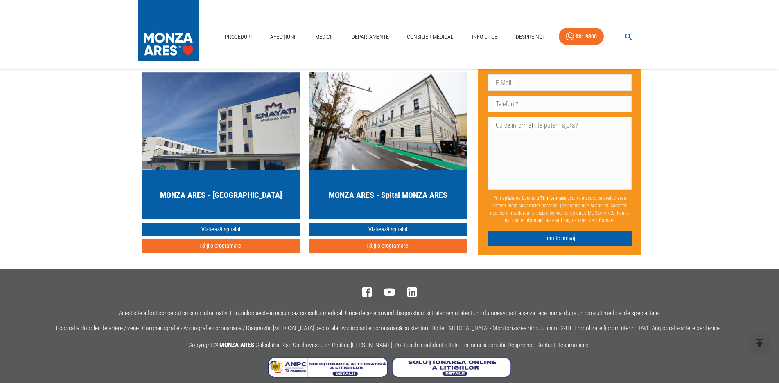 The width and height of the screenshot is (779, 383). What do you see at coordinates (521, 345) in the screenshot?
I see `a: Despre noi` at bounding box center [521, 345].